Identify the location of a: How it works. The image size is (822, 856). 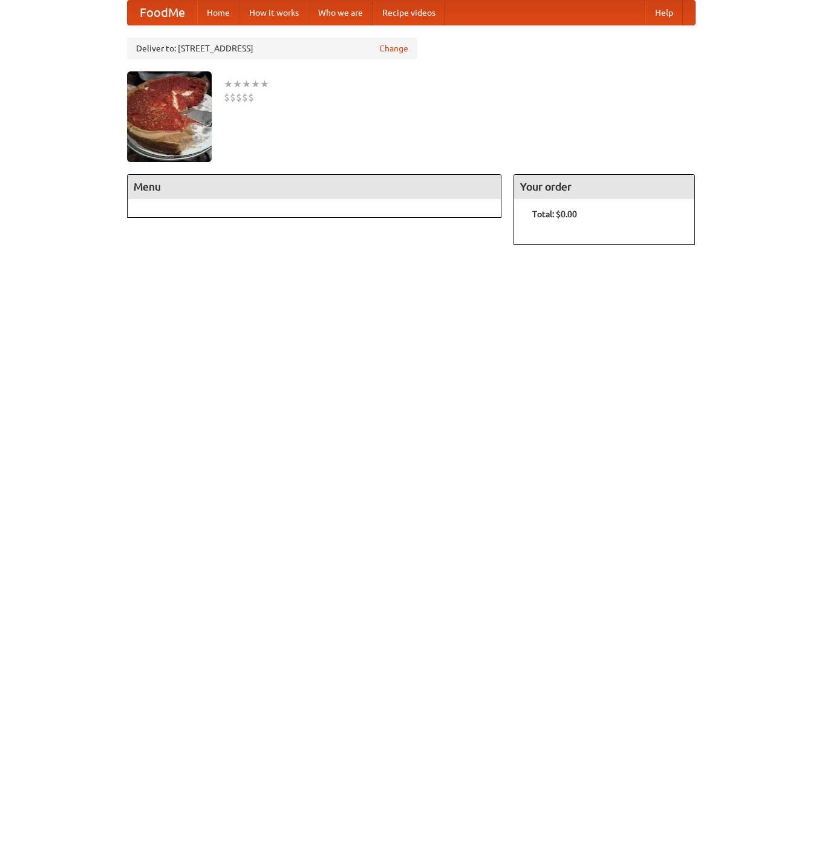
(274, 13).